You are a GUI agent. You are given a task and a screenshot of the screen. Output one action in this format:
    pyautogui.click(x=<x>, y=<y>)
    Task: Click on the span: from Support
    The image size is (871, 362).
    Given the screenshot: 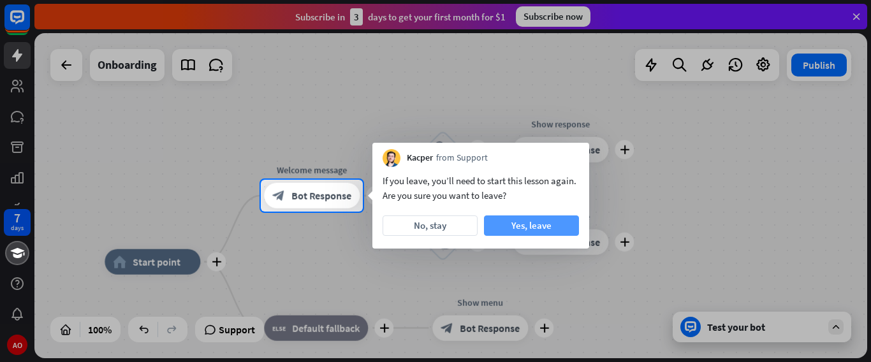 What is the action you would take?
    pyautogui.click(x=462, y=158)
    